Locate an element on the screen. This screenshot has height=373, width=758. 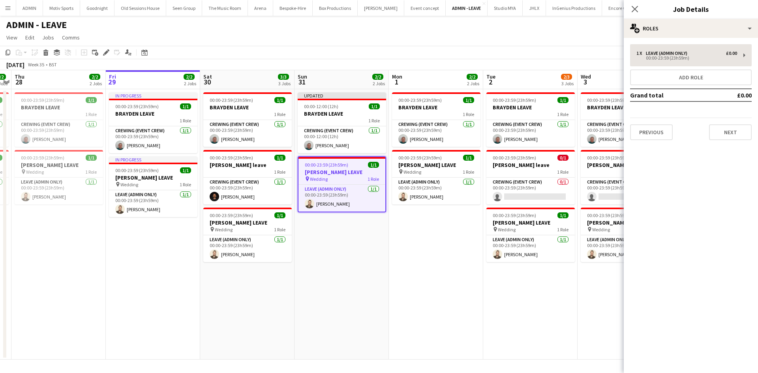
button: Next is located at coordinates (731, 132).